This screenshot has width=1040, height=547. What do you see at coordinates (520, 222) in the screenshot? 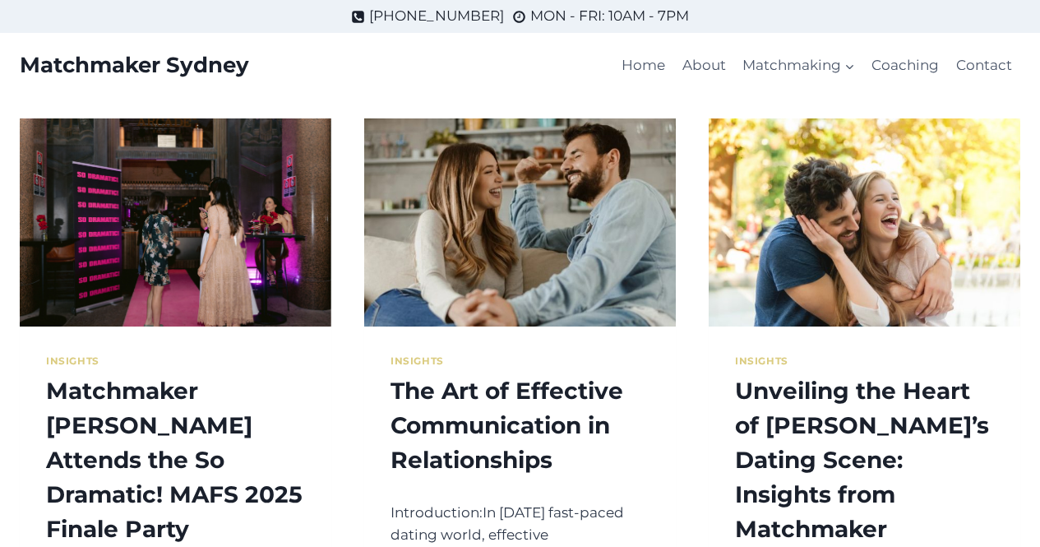
I see `img: The Art of Effective Communication in Relationships` at bounding box center [520, 222].